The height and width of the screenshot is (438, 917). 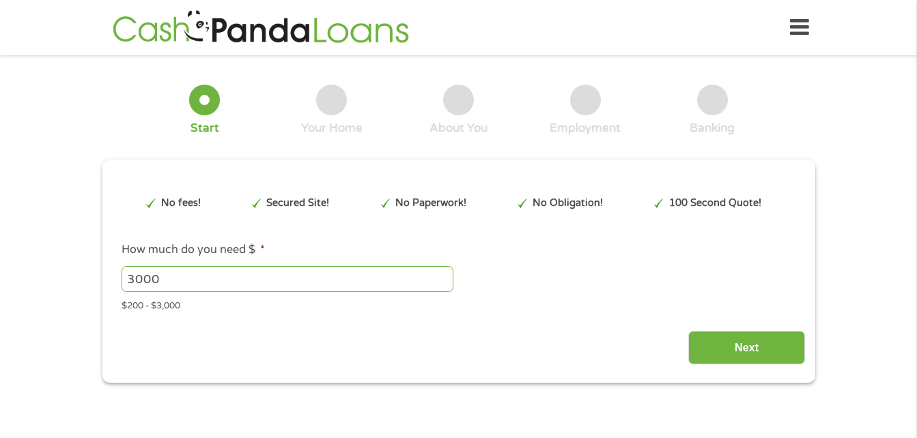 I want to click on div: $200 - $3,000, so click(x=458, y=304).